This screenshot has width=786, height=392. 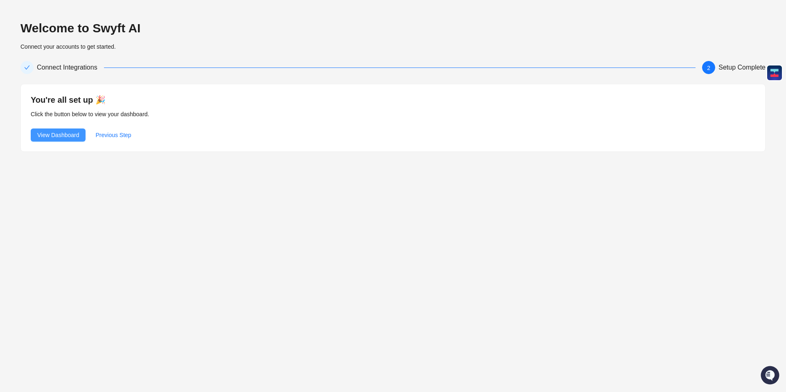 What do you see at coordinates (10, 10) in the screenshot?
I see `button: Open customer support` at bounding box center [10, 10].